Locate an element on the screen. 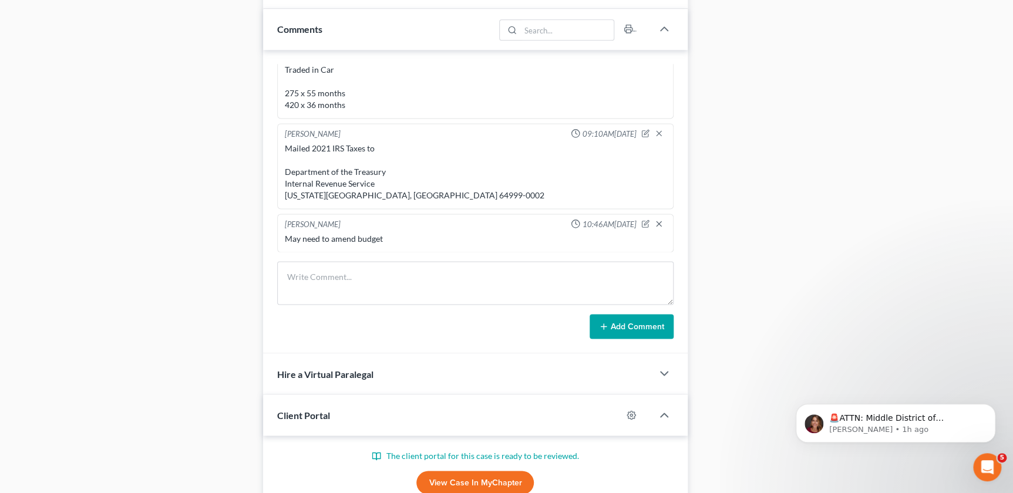 This screenshot has height=493, width=1013. img: Profile image for Katie is located at coordinates (36, 45).